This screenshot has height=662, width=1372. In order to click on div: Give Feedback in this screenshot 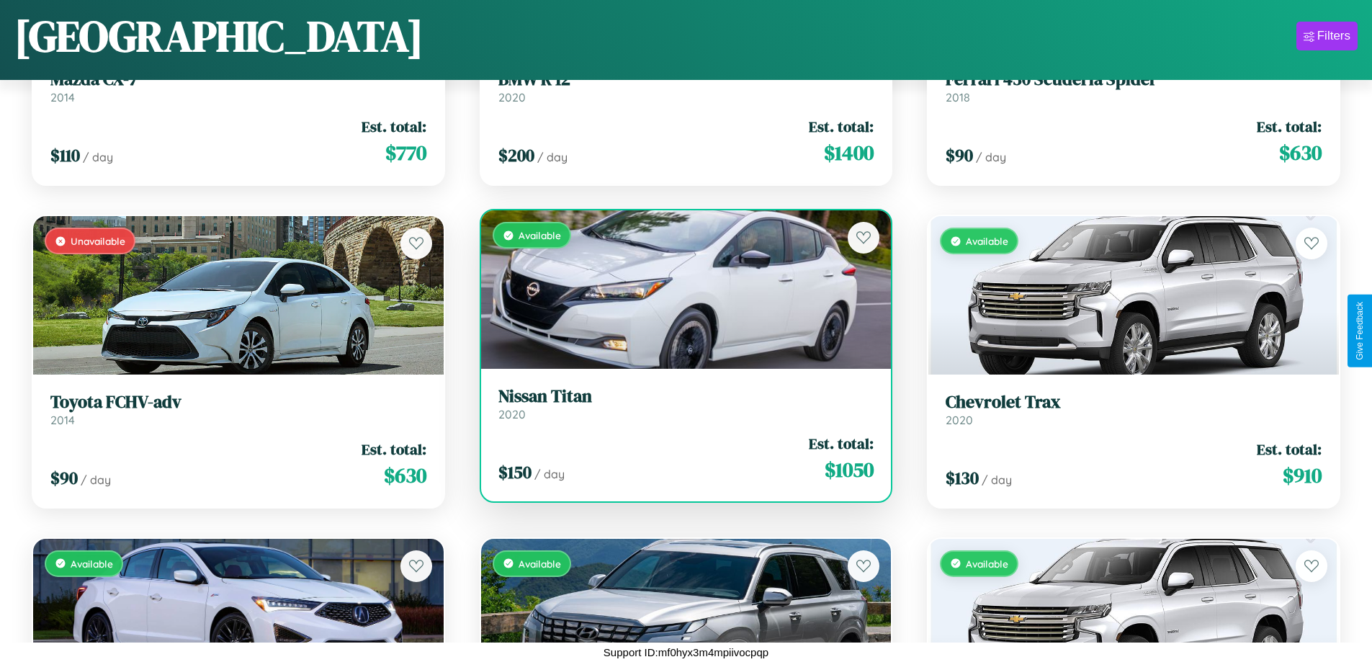, I will do `click(1359, 330)`.